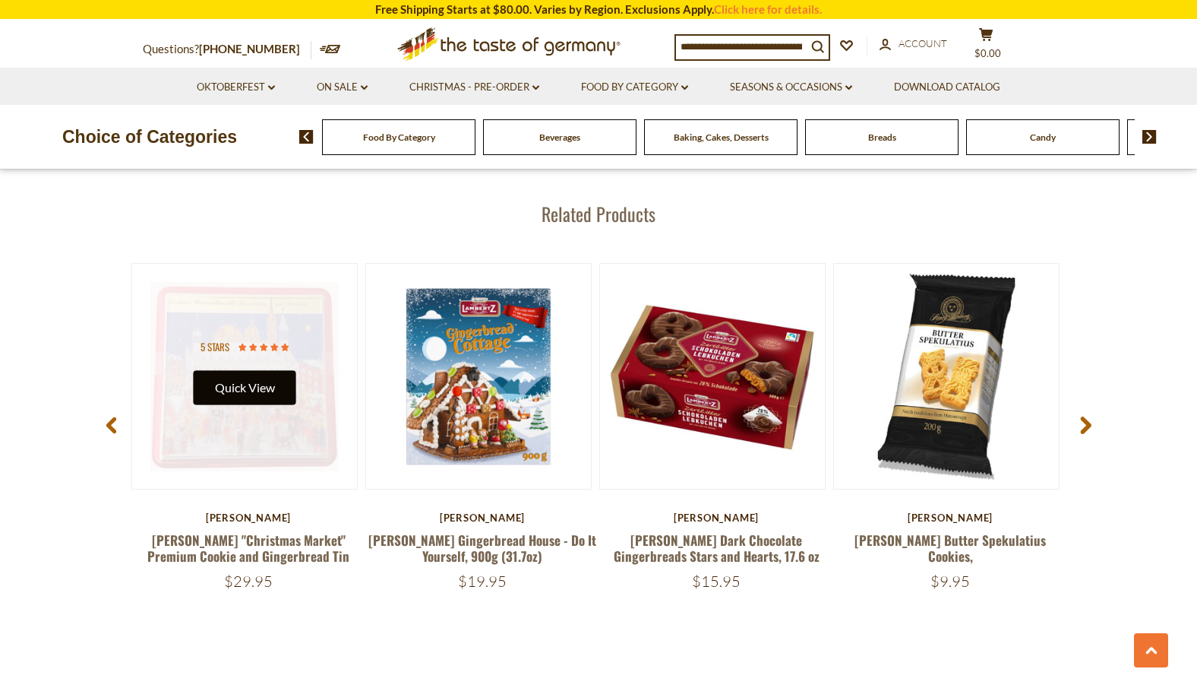 This screenshot has height=688, width=1197. Describe the element at coordinates (599, 213) in the screenshot. I see `h3: Related Products` at that location.